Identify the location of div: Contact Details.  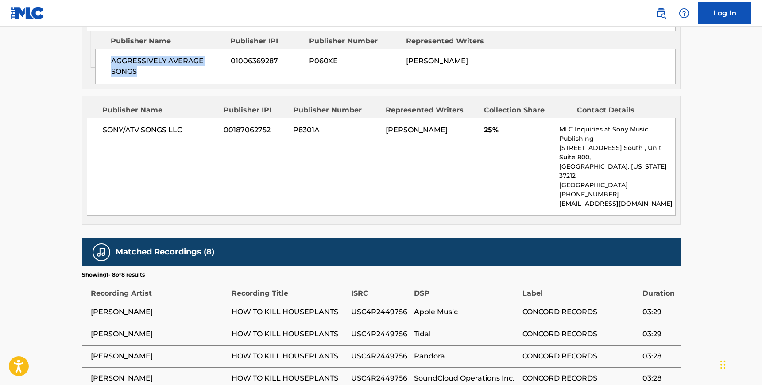
(620, 110).